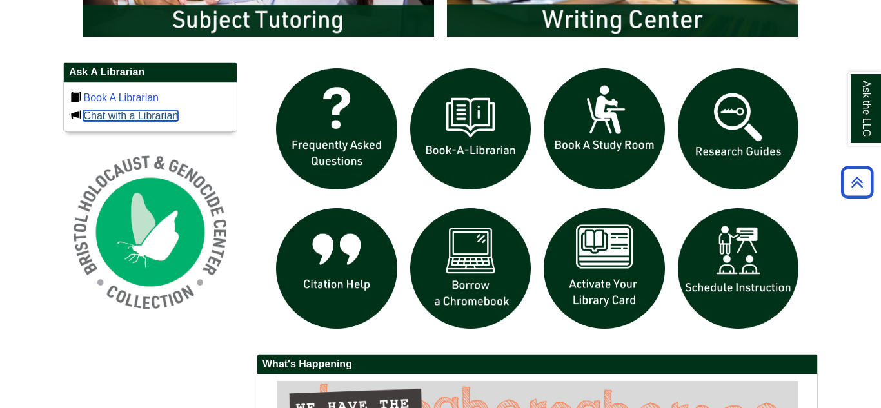 The height and width of the screenshot is (408, 881). What do you see at coordinates (121, 97) in the screenshot?
I see `a: Book A Librarian` at bounding box center [121, 97].